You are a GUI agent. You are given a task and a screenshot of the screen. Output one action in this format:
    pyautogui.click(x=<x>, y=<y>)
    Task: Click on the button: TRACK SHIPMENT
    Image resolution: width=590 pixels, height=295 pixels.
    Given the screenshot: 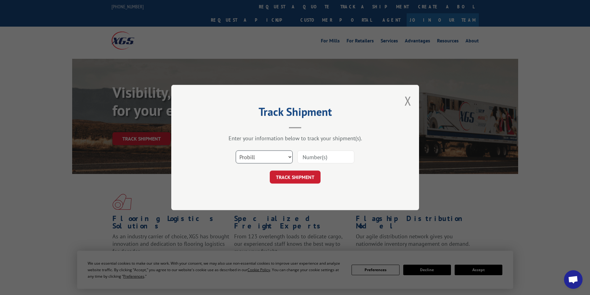 What is the action you would take?
    pyautogui.click(x=295, y=177)
    